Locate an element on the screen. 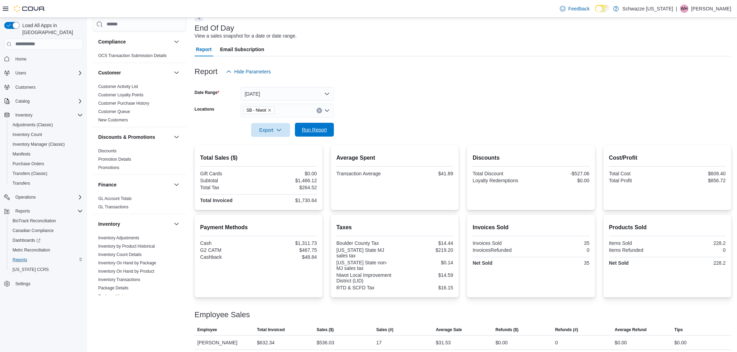 This screenshot has height=352, width=737. strong: Net Sold is located at coordinates (482, 263).